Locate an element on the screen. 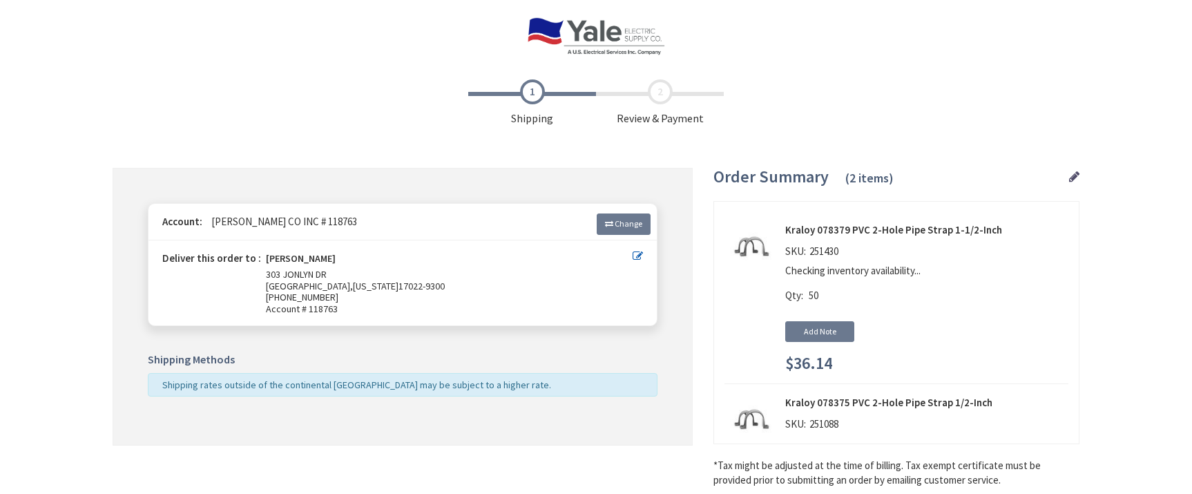 The height and width of the screenshot is (494, 1192). strong: Kraloy 078375 PVC 2-Hole Pipe Strap 1/2-Inch is located at coordinates (927, 402).